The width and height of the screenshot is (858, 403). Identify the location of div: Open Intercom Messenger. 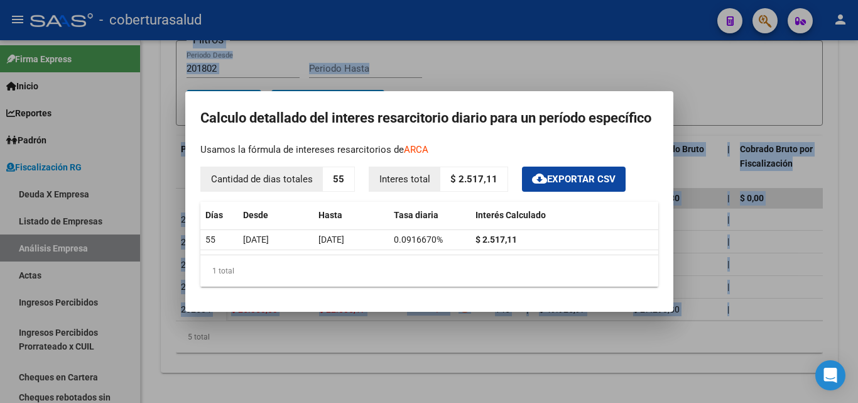
(830, 375).